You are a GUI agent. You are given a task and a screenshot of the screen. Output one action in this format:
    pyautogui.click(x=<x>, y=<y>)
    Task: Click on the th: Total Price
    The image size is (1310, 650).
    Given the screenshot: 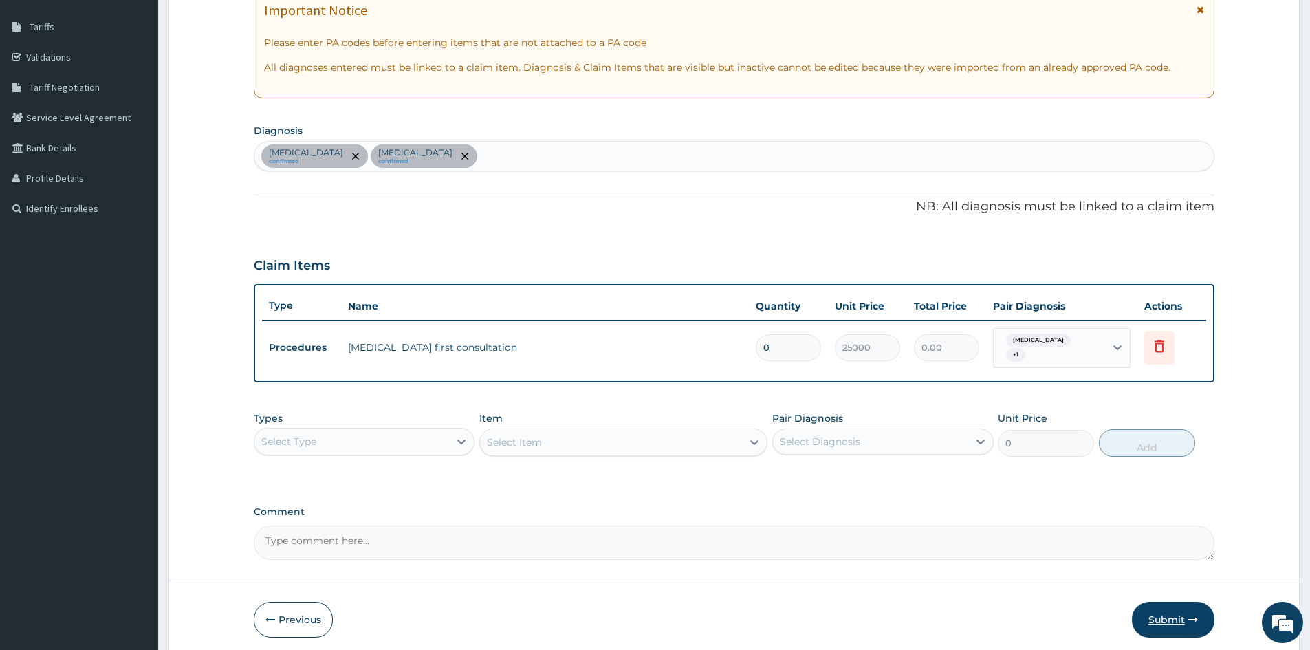 What is the action you would take?
    pyautogui.click(x=946, y=306)
    